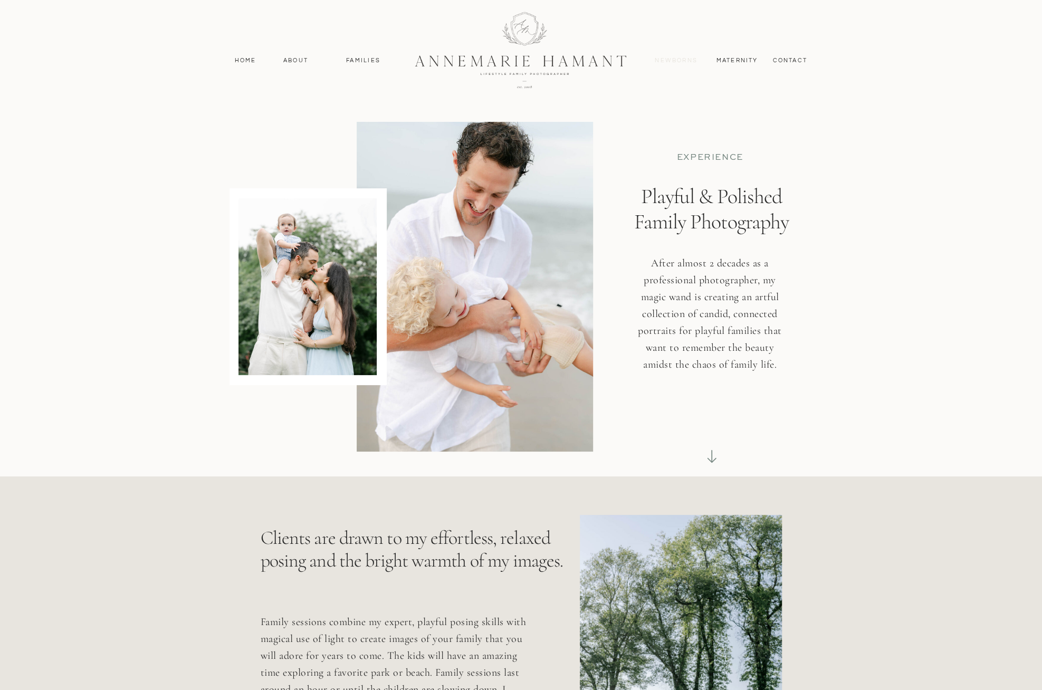 This screenshot has height=690, width=1042. I want to click on p: Clients are drawn to my effortless, relaxed posing and the bright warmth of my images., so click(414, 563).